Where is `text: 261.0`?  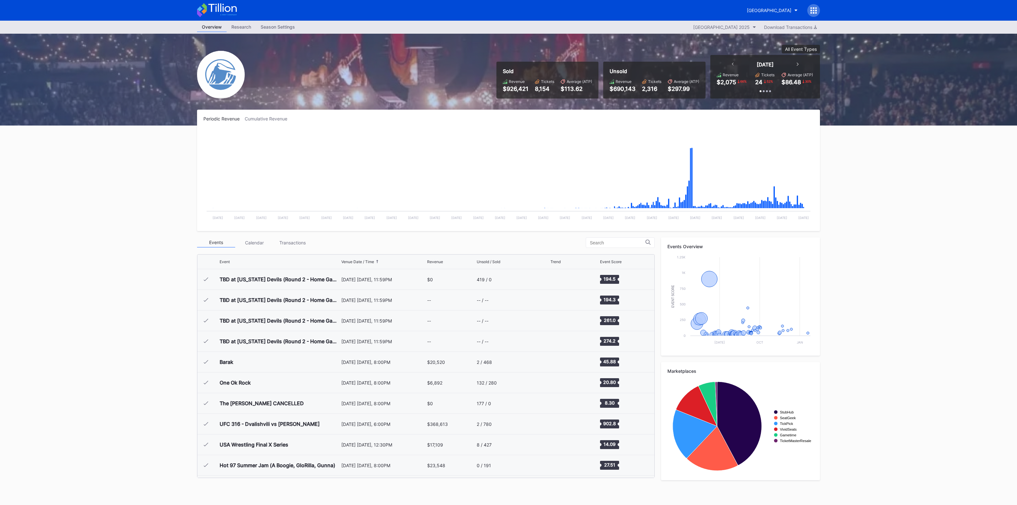 text: 261.0 is located at coordinates (610, 320).